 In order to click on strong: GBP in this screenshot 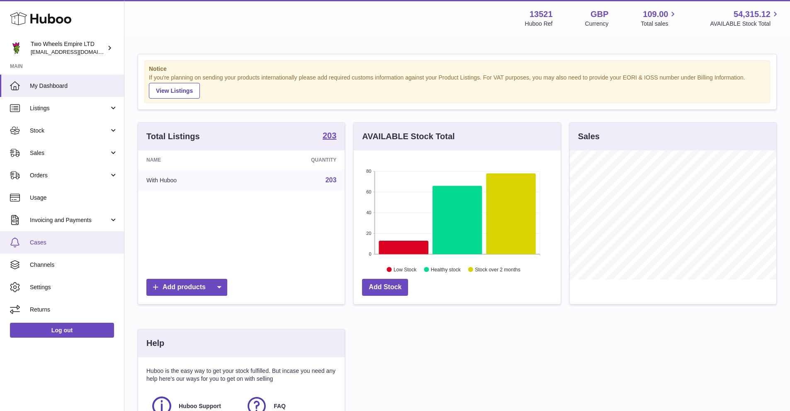, I will do `click(599, 14)`.